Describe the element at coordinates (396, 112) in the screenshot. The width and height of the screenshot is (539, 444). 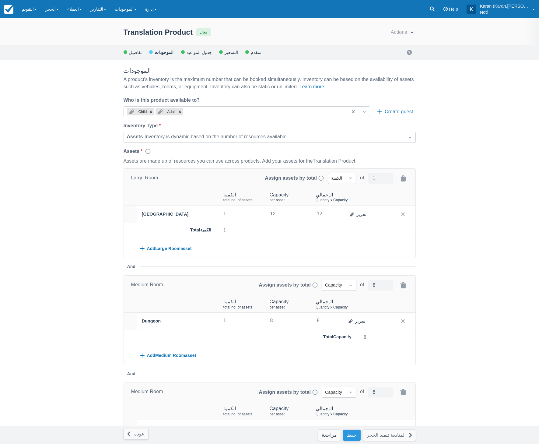
I see `button: Create new guest type` at that location.